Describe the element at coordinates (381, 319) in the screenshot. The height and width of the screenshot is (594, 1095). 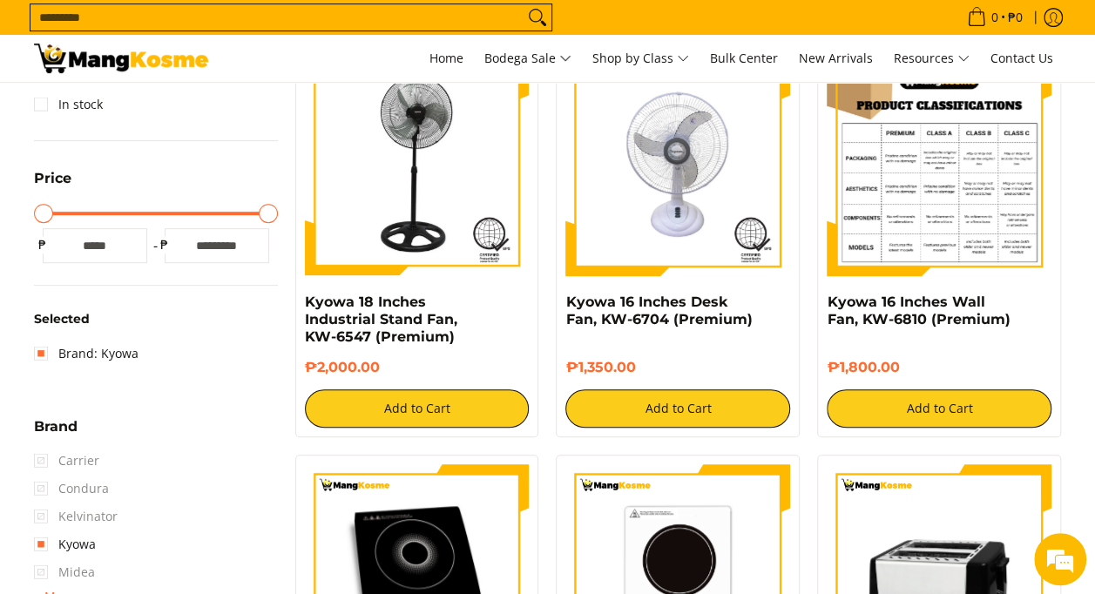
I see `a: Kyowa 18 Inches Industrial Stand Fan, KW-6547 (Premium)` at that location.